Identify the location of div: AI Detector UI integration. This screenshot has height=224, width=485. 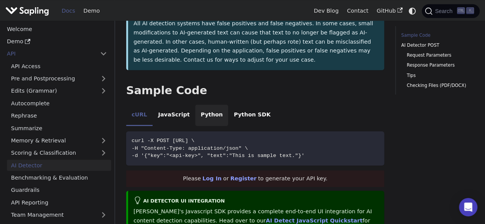
(256, 201).